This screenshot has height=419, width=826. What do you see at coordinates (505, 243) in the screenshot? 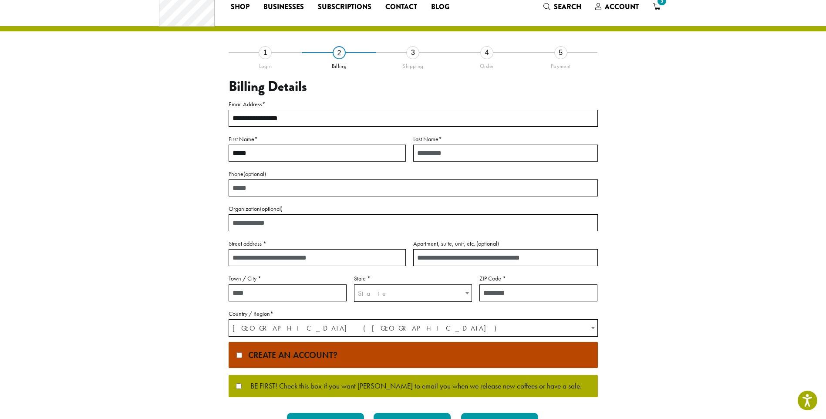
I see `label: Apartment, suite, unit, etc.` at bounding box center [505, 243].